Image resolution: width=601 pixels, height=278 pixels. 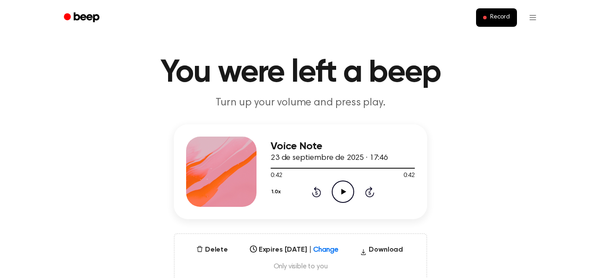 What do you see at coordinates (300, 73) in the screenshot?
I see `h1: You were left a beep` at bounding box center [300, 73].